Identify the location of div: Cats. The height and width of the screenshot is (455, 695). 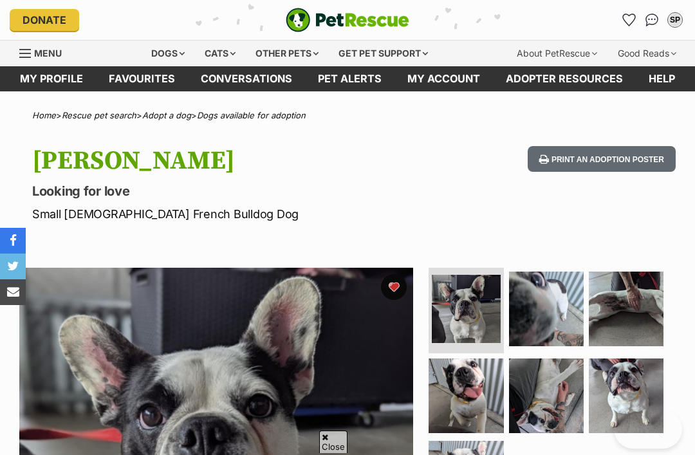
(220, 53).